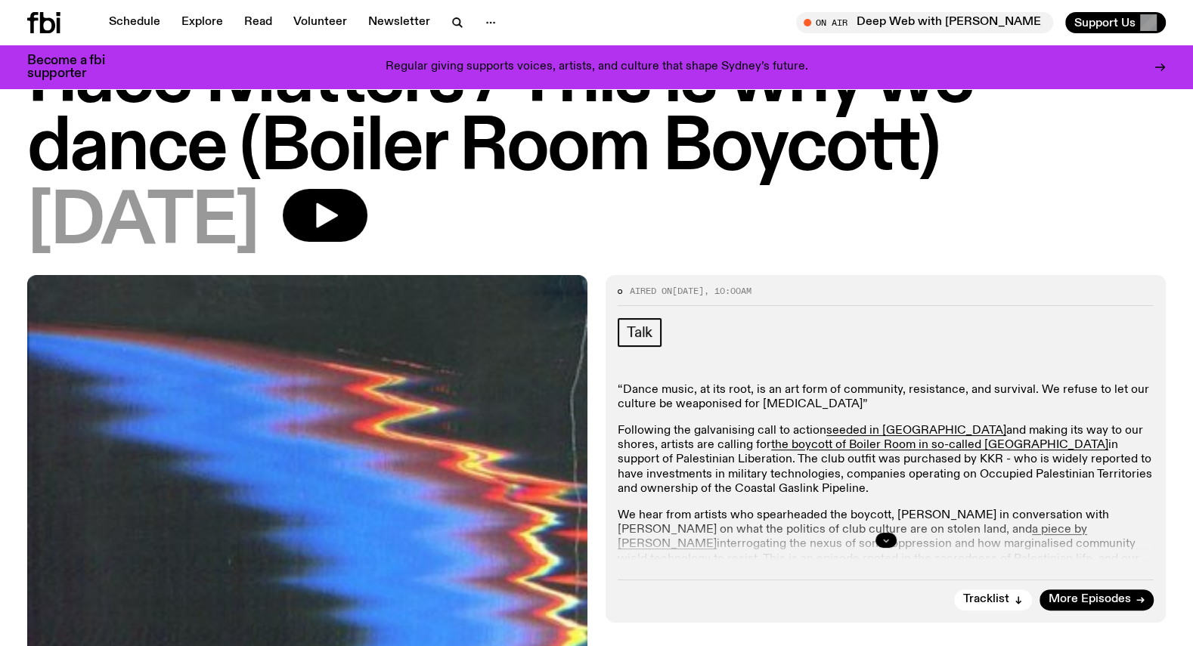  Describe the element at coordinates (885, 398) in the screenshot. I see `p: “Dance music, at its root, is an art form of community, resistance, and survival. We refuse to le...` at that location.